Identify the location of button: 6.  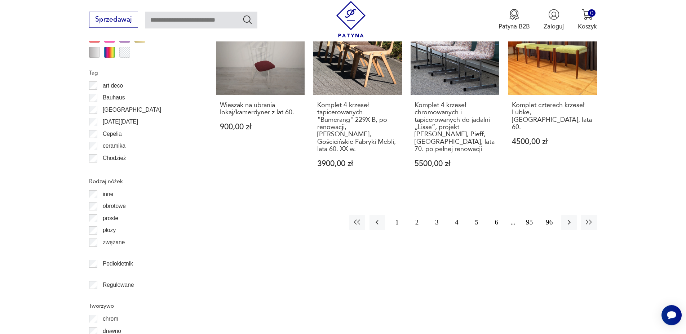
(496, 222).